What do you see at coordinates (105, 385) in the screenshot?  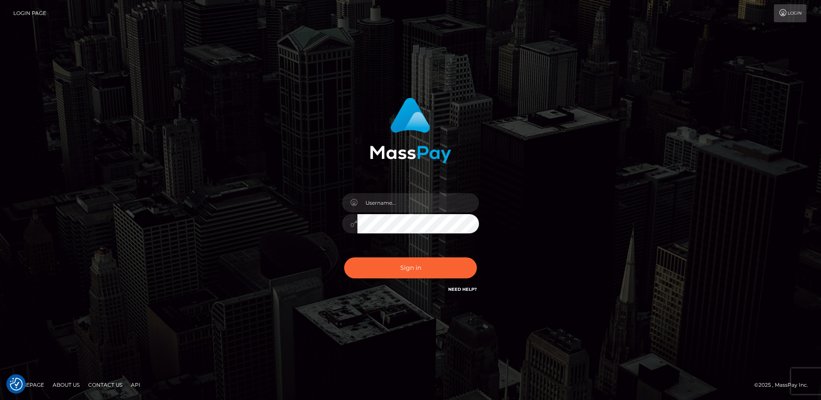 I see `a: Contact Us` at bounding box center [105, 385].